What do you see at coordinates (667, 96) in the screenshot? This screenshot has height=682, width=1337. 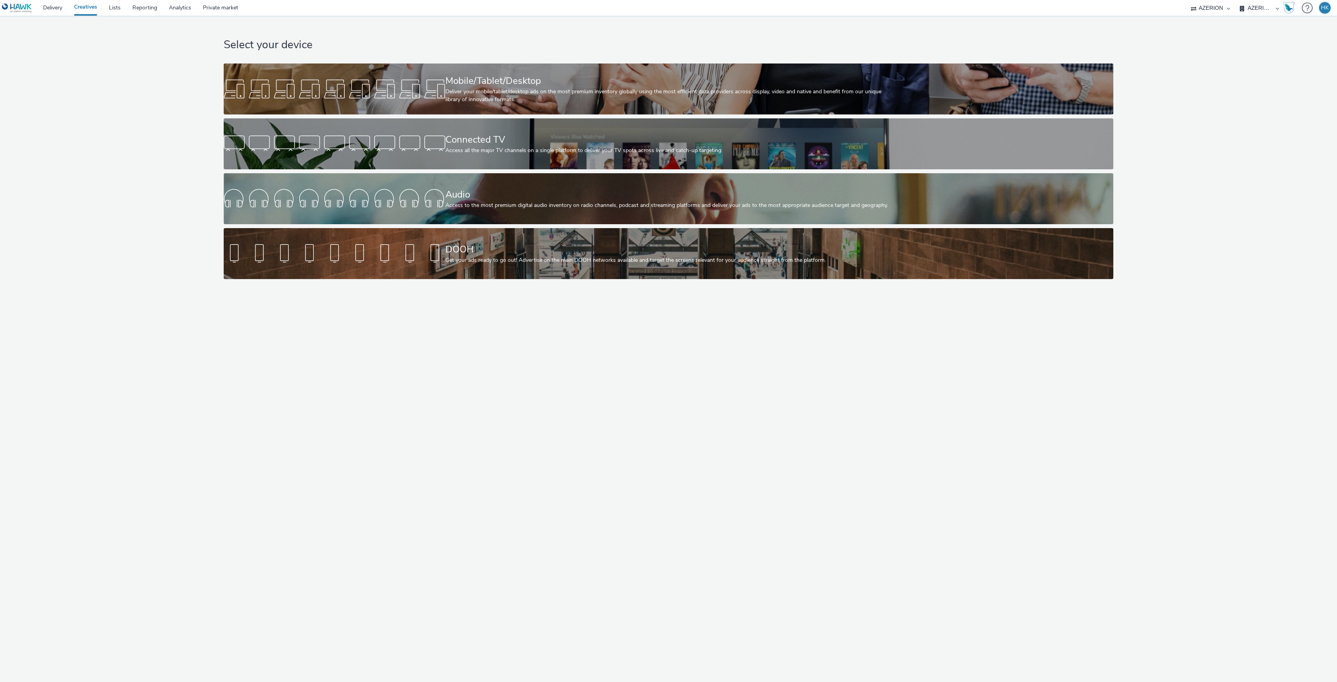 I see `div: Deliver your mobile/tablet/desktop ads on the most premium inventory globally using the most effi...` at bounding box center [667, 96].